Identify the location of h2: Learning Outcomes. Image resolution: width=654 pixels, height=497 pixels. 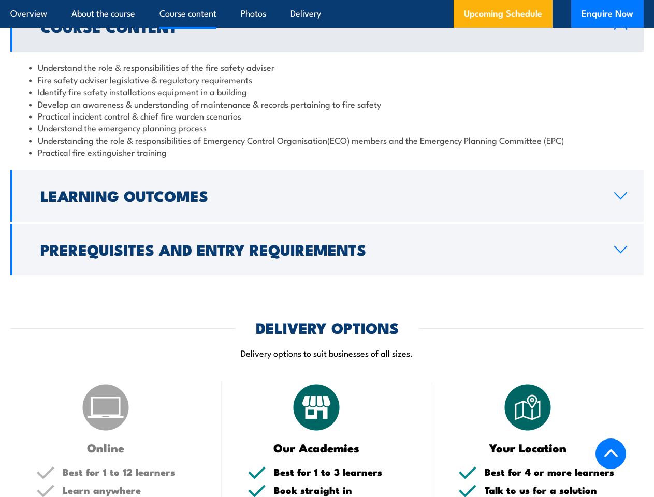
(319, 195).